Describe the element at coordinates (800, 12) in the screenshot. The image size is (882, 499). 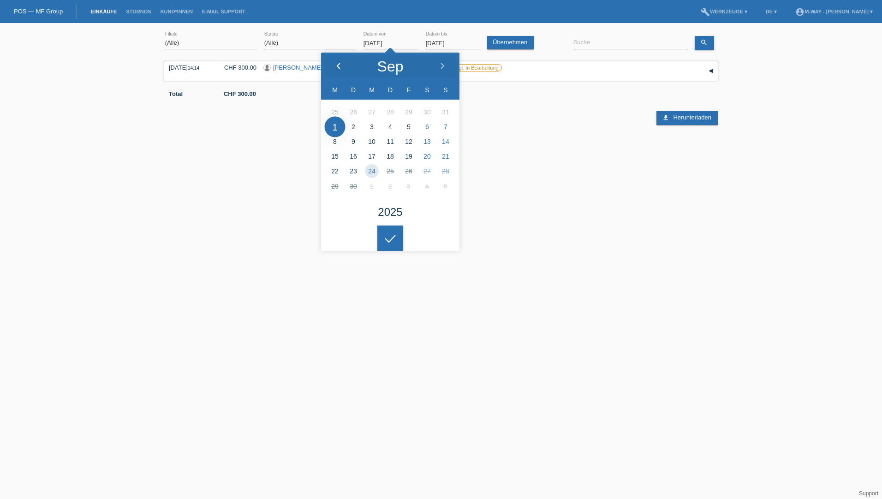
I see `i: account_circle` at that location.